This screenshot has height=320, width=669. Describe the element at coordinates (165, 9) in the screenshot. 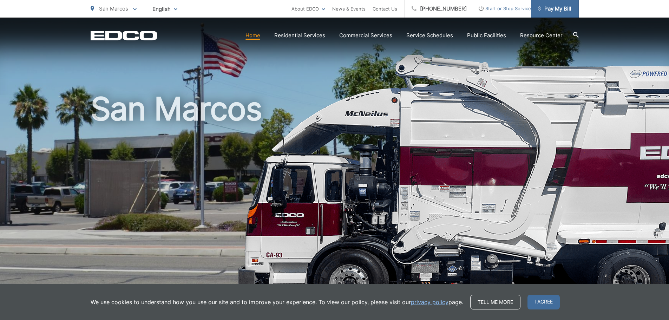

I see `span: English` at that location.